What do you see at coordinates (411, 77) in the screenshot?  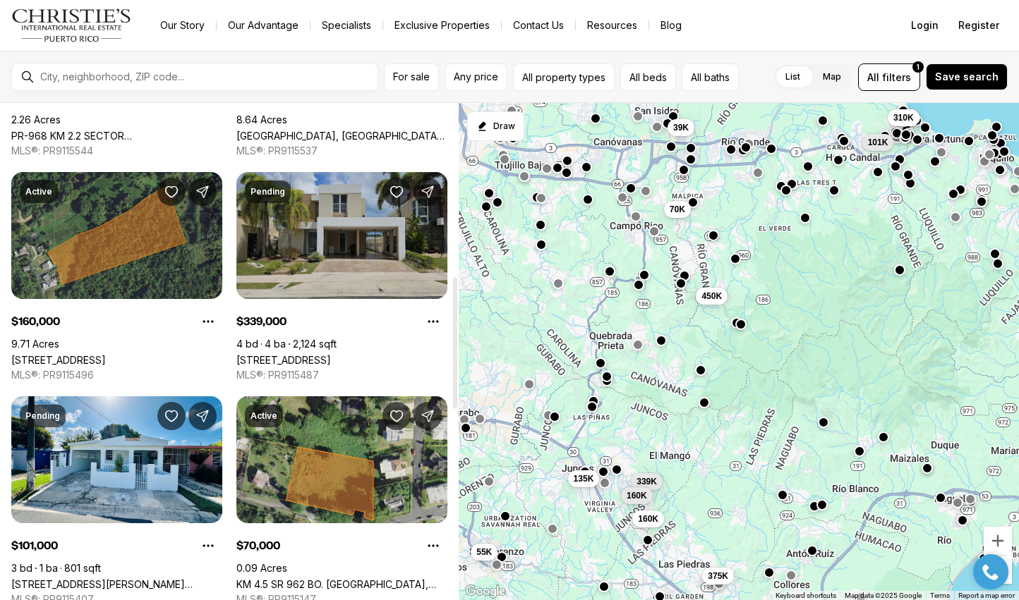 I see `span: For sale` at bounding box center [411, 77].